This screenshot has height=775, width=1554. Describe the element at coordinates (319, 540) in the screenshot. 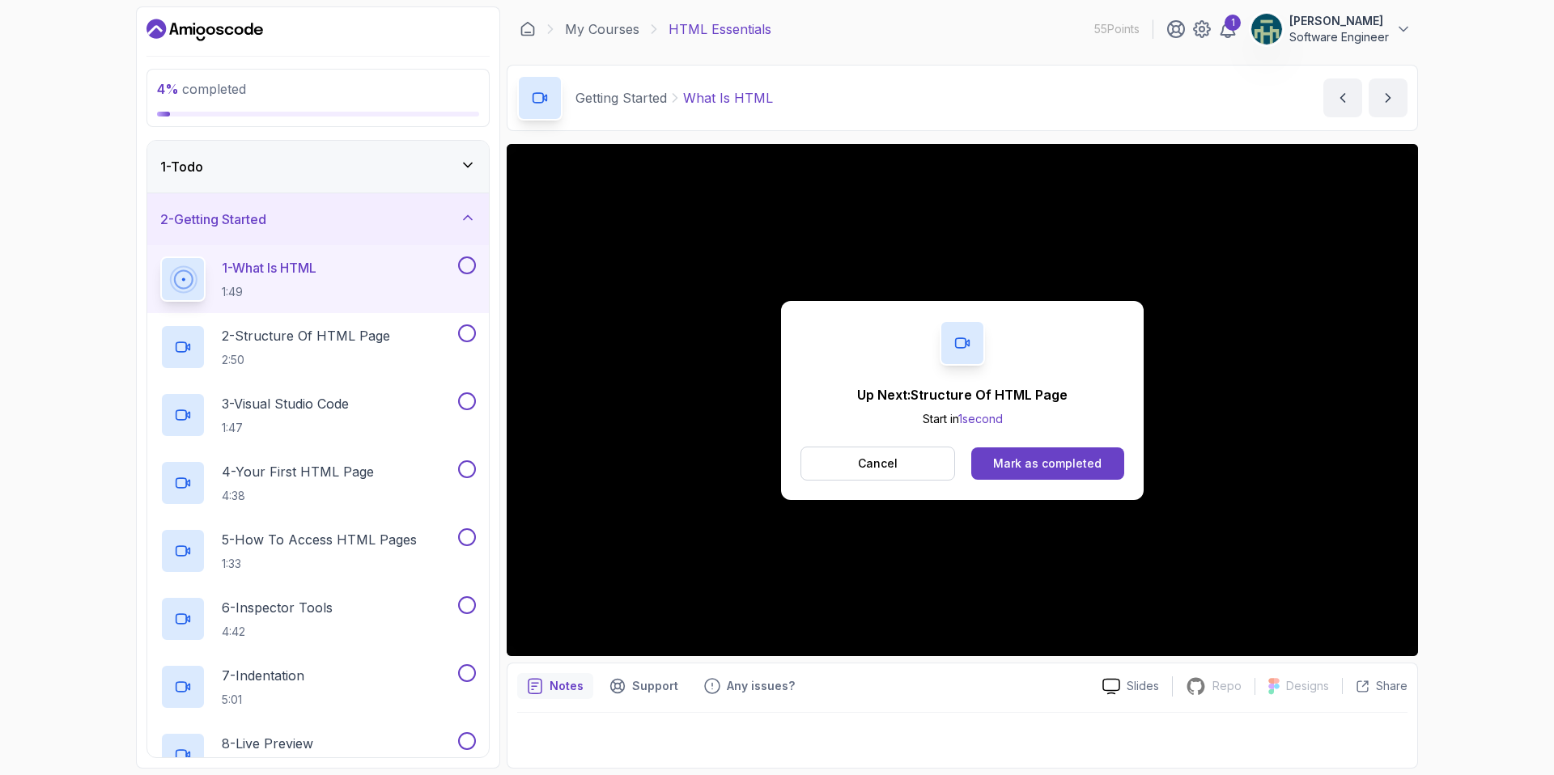

I see `p: 5 - How To Access HTML Pages` at that location.